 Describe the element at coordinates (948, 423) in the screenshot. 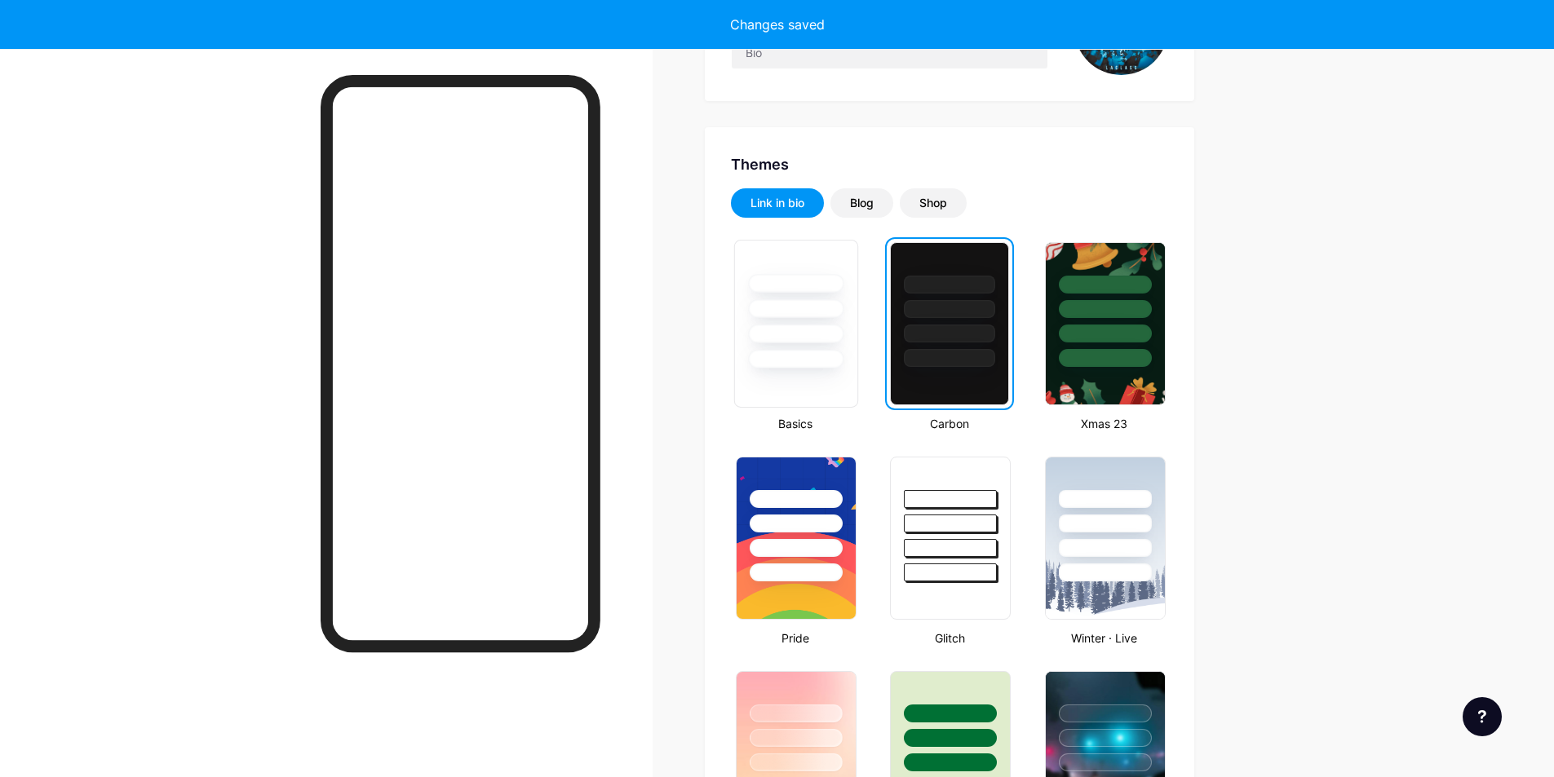

I see `div: Carbon` at that location.